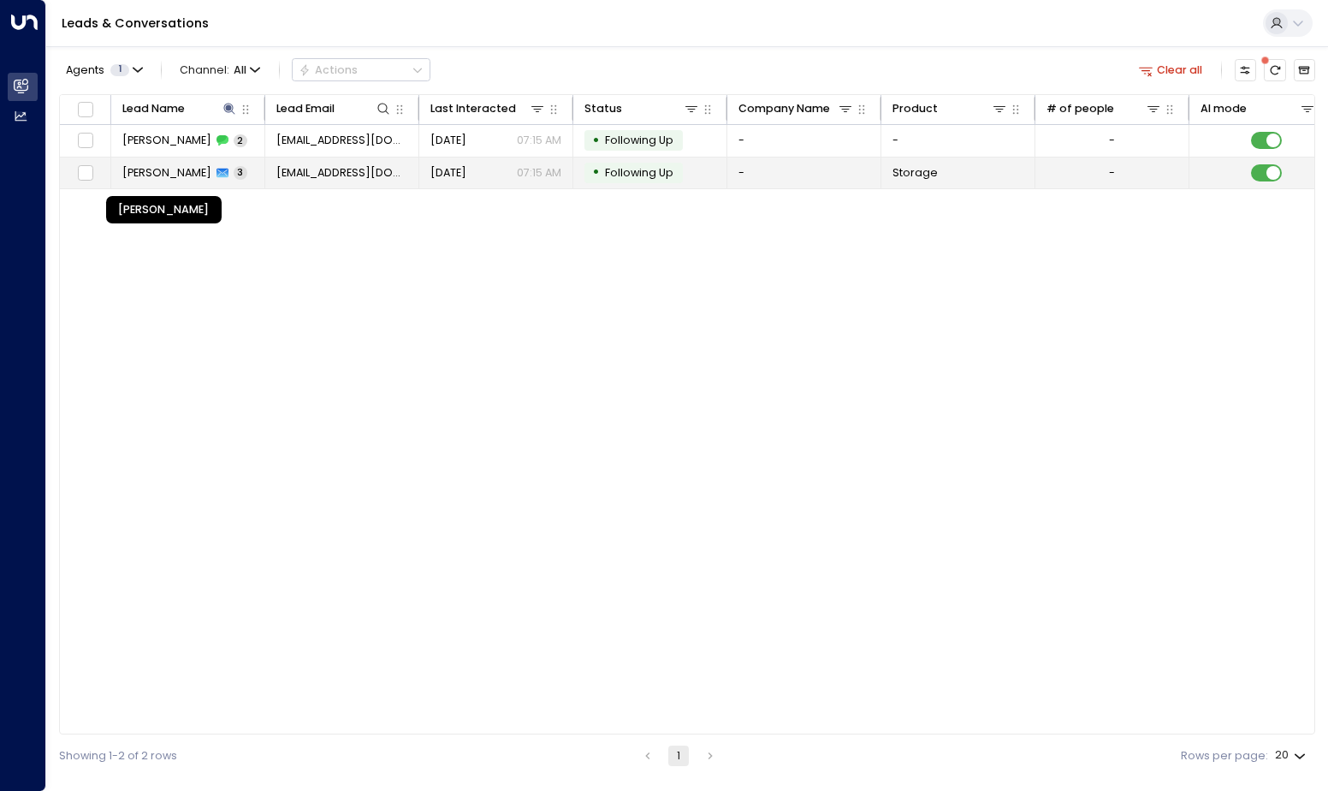  Describe the element at coordinates (679, 756) in the screenshot. I see `nav: pagination navigation` at that location.